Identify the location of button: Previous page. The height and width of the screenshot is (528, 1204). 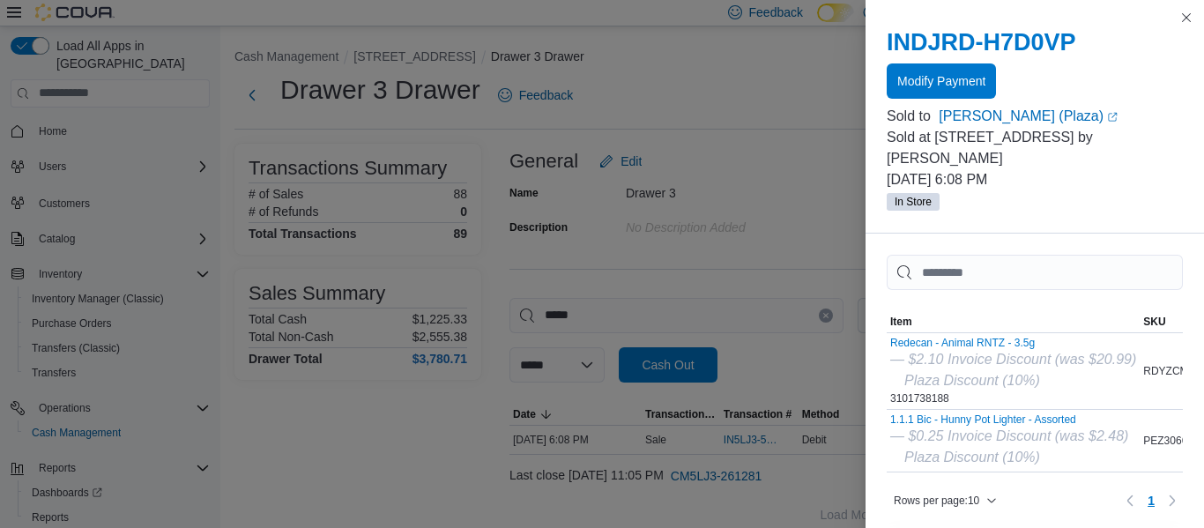
(1130, 501).